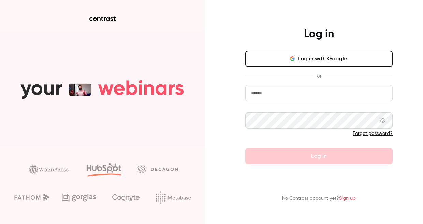  I want to click on a: Sign up, so click(347, 198).